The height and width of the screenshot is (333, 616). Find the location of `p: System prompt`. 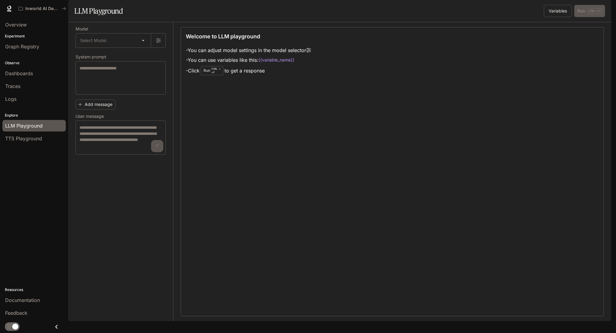

p: System prompt is located at coordinates (91, 57).